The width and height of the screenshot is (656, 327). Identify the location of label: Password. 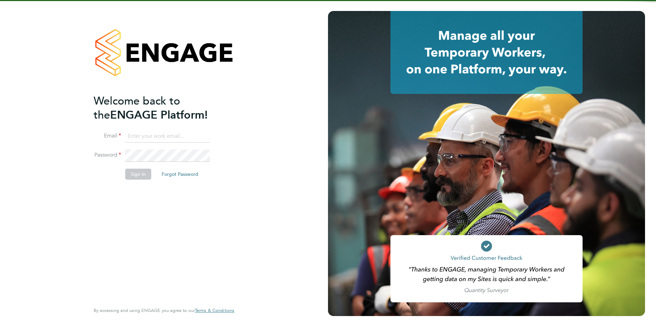
(107, 155).